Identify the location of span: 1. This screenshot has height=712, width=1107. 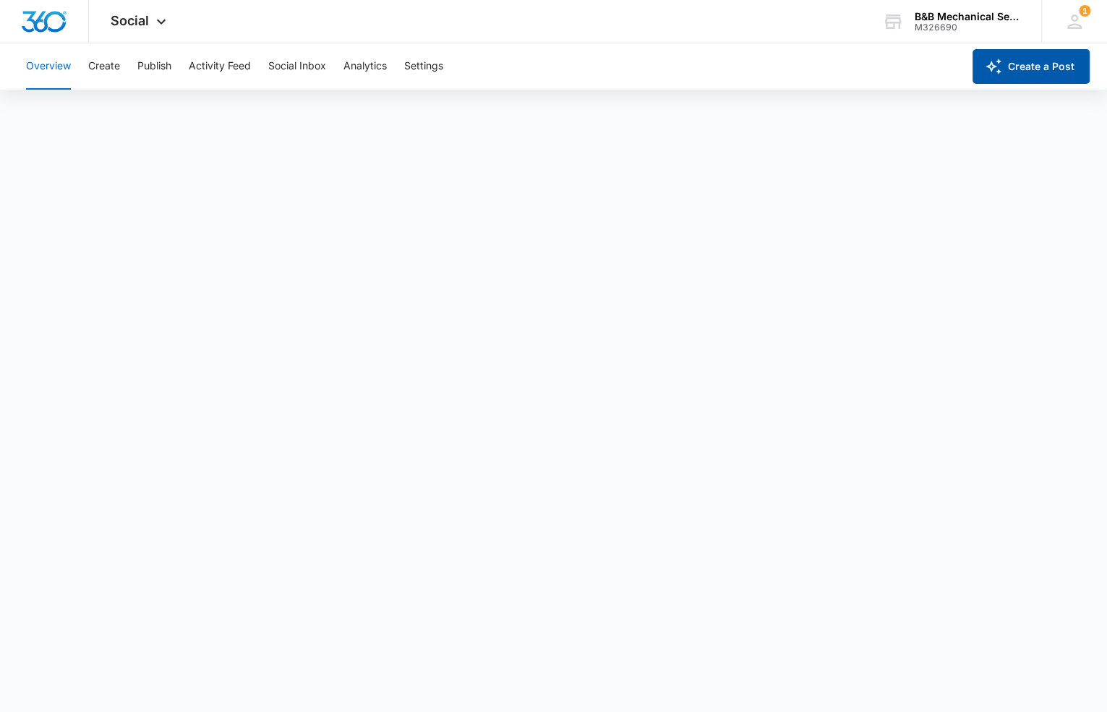
(1085, 11).